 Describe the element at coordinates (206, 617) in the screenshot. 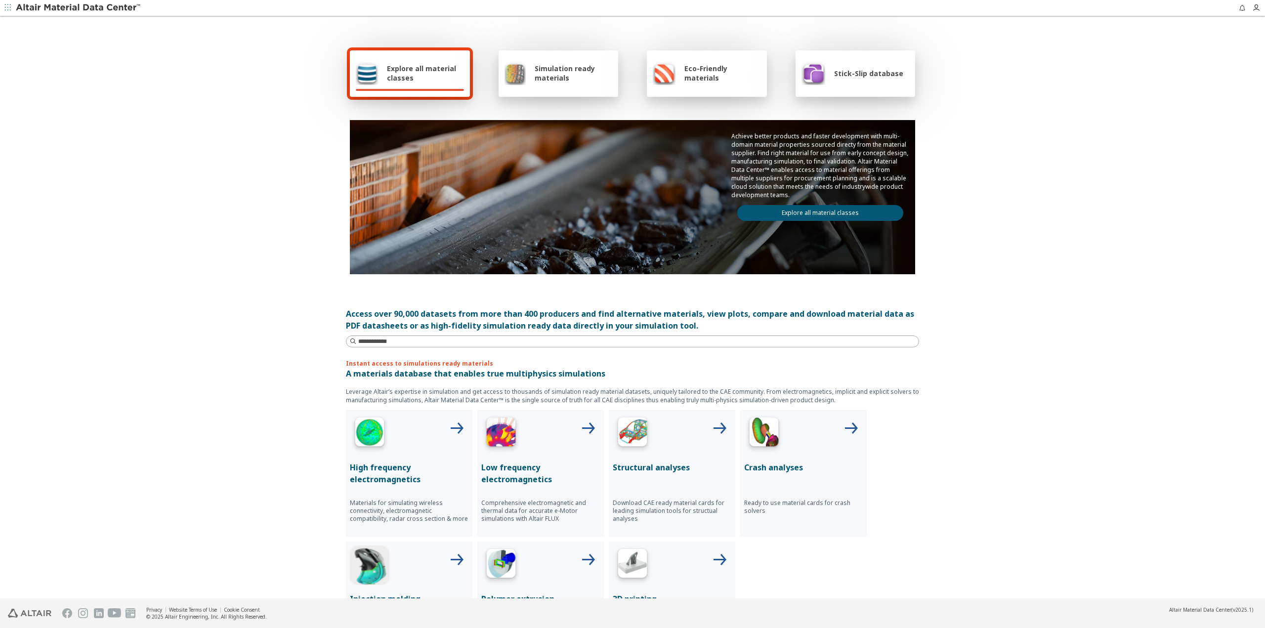

I see `div: © 2025 Altair Engineering, Inc. All Rights Reserved.` at that location.